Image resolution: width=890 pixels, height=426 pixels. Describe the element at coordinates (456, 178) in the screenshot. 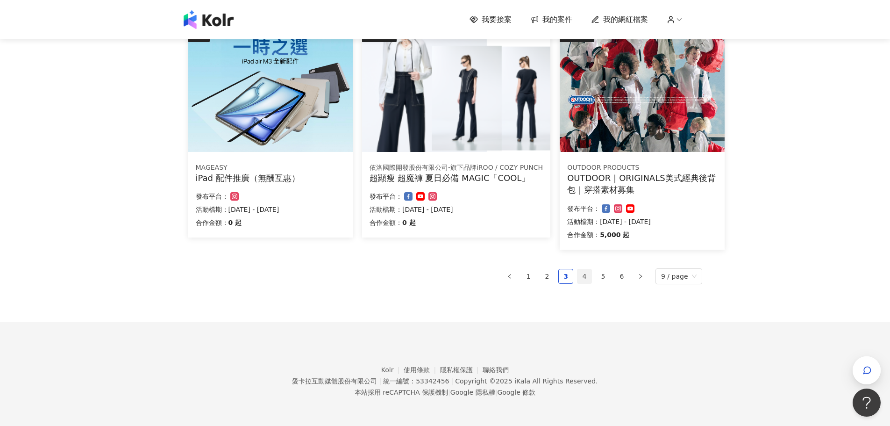

I see `div: 超顯瘦 超魔褲 夏日必備 MAGIC「COOL」` at that location.